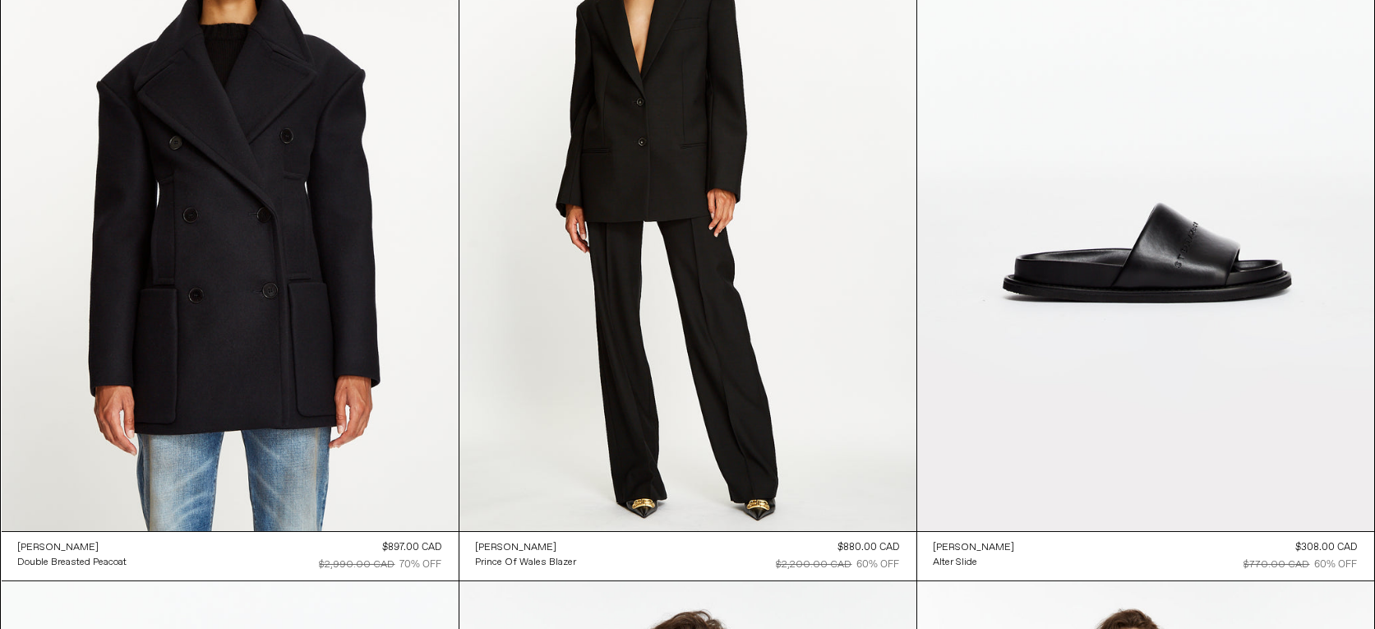 The image size is (1375, 629). What do you see at coordinates (1326, 547) in the screenshot?
I see `div: $308.00 CAD` at bounding box center [1326, 547].